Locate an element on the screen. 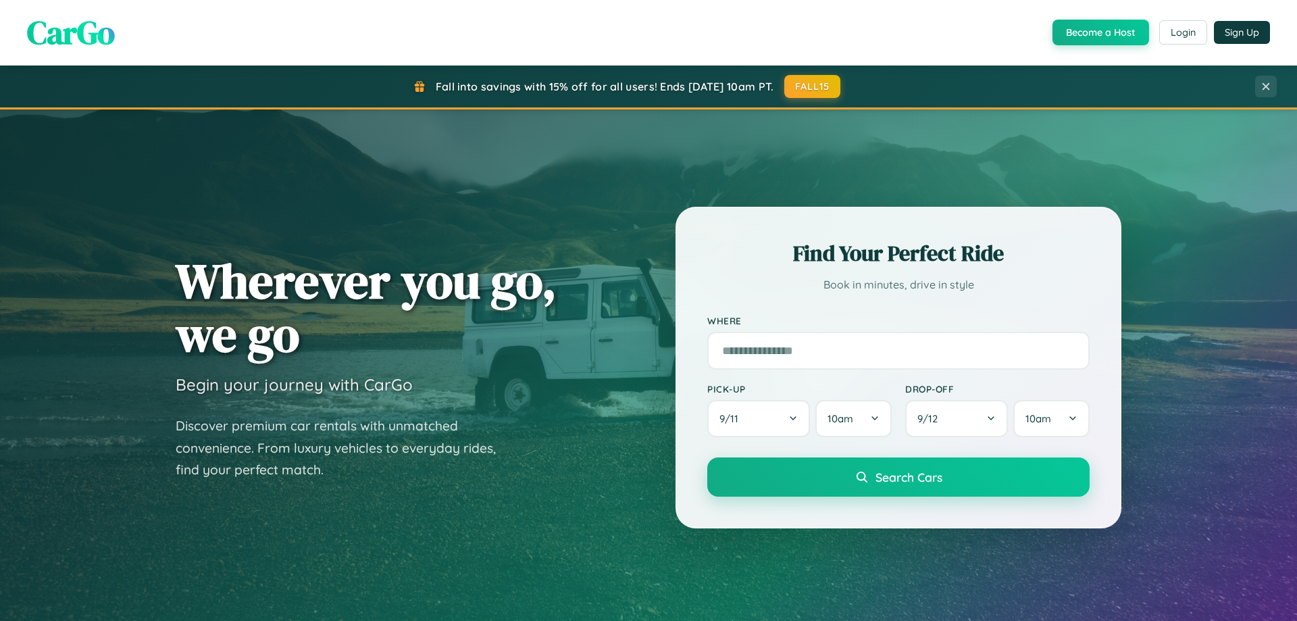 Image resolution: width=1297 pixels, height=621 pixels. span: 9 / 11 is located at coordinates (732, 418).